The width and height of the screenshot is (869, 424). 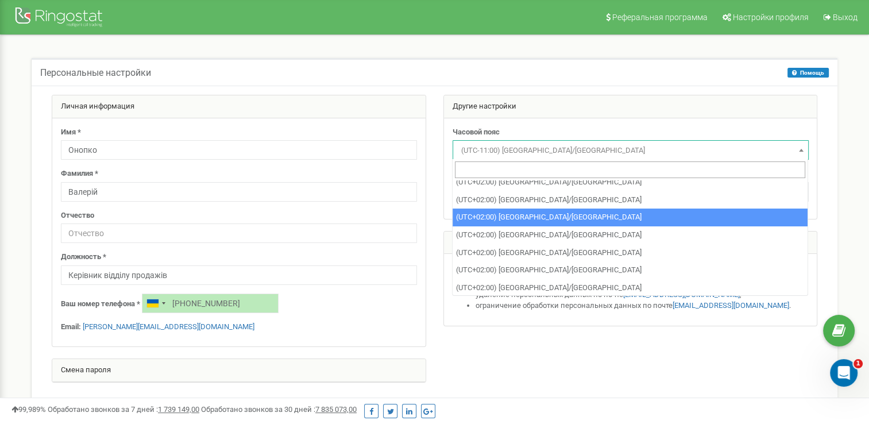 I want to click on u: 1 739 149,00, so click(x=179, y=409).